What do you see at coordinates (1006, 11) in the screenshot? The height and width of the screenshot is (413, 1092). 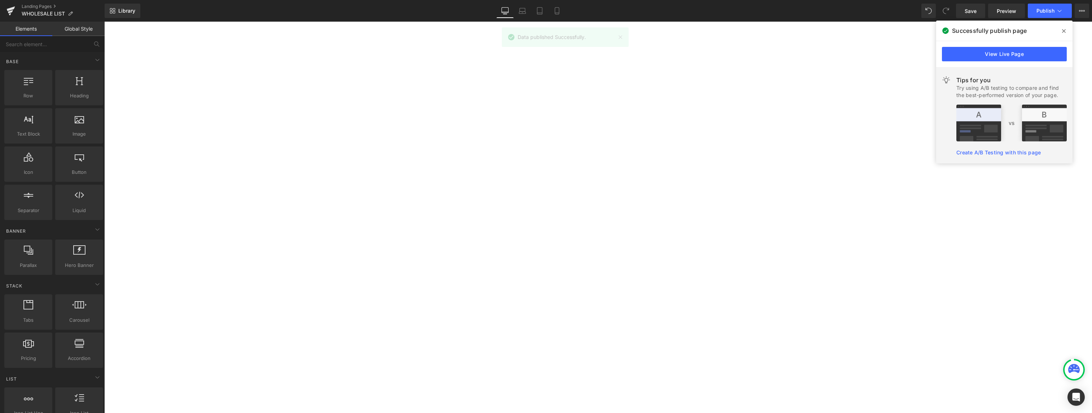 I see `span: Preview` at bounding box center [1006, 11].